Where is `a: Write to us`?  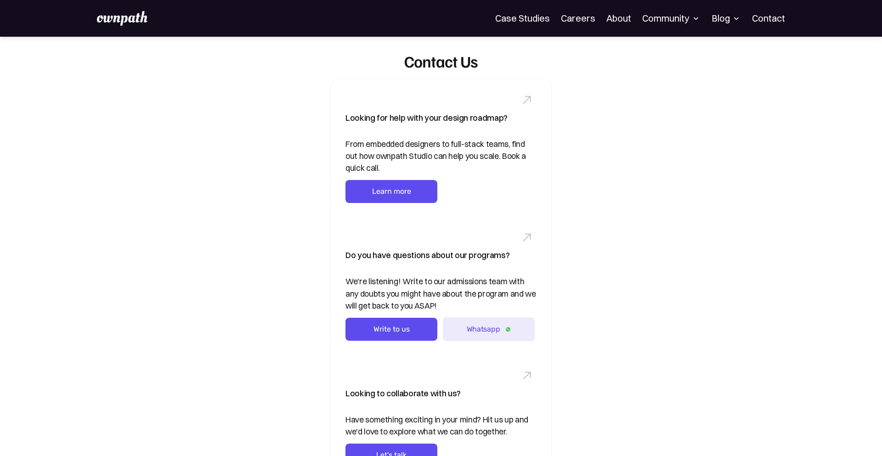 a: Write to us is located at coordinates (392, 330).